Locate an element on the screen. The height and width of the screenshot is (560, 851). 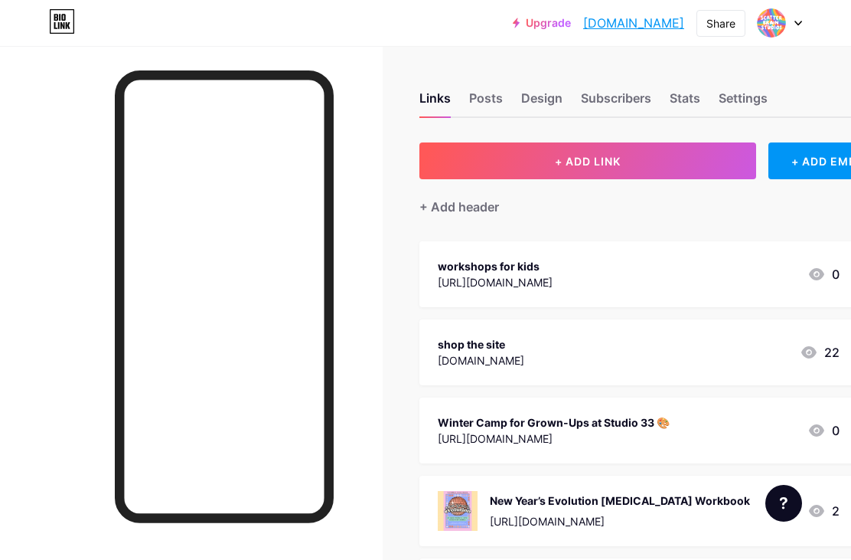
div: Posts is located at coordinates (486, 103).